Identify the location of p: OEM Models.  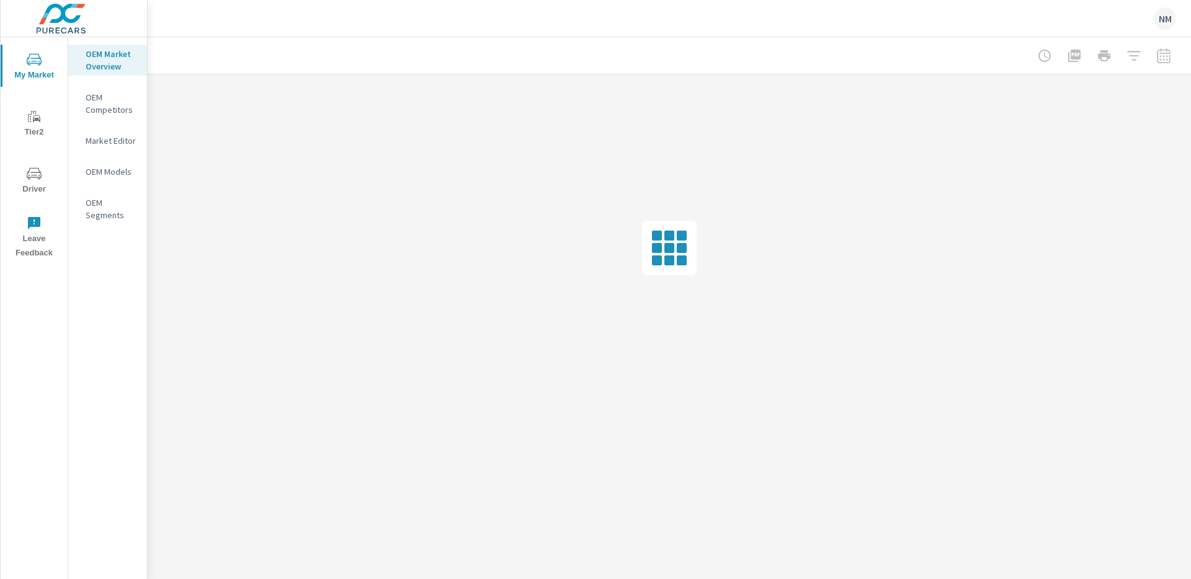
(111, 172).